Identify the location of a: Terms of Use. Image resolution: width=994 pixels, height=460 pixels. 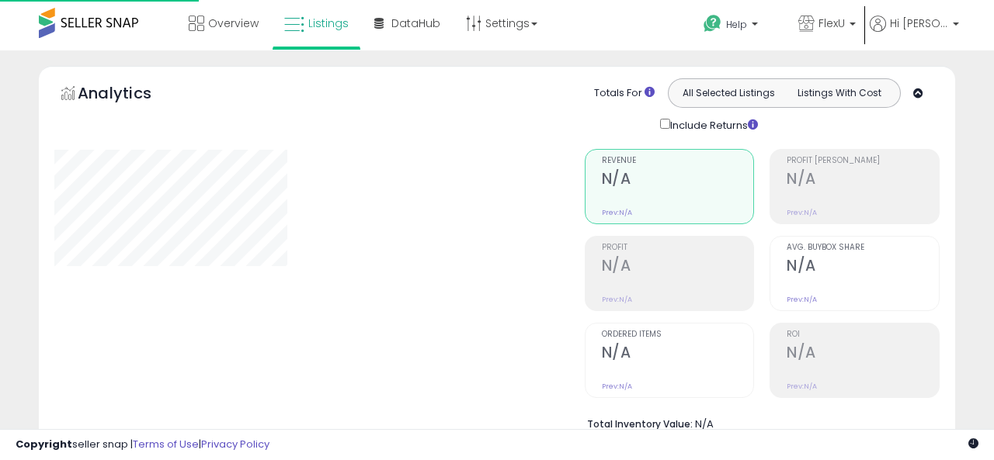
(165, 444).